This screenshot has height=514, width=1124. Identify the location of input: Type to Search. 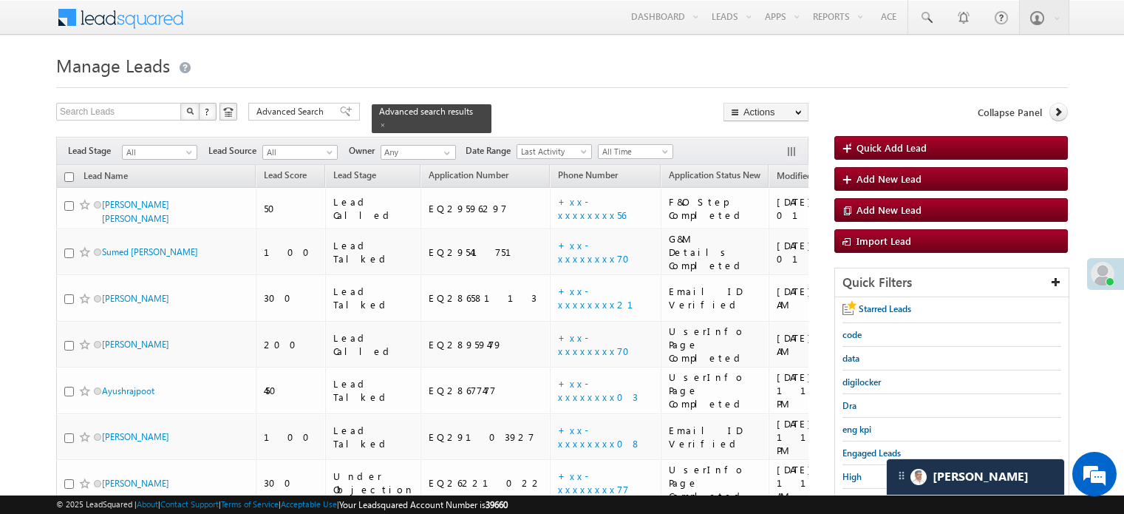
(418, 152).